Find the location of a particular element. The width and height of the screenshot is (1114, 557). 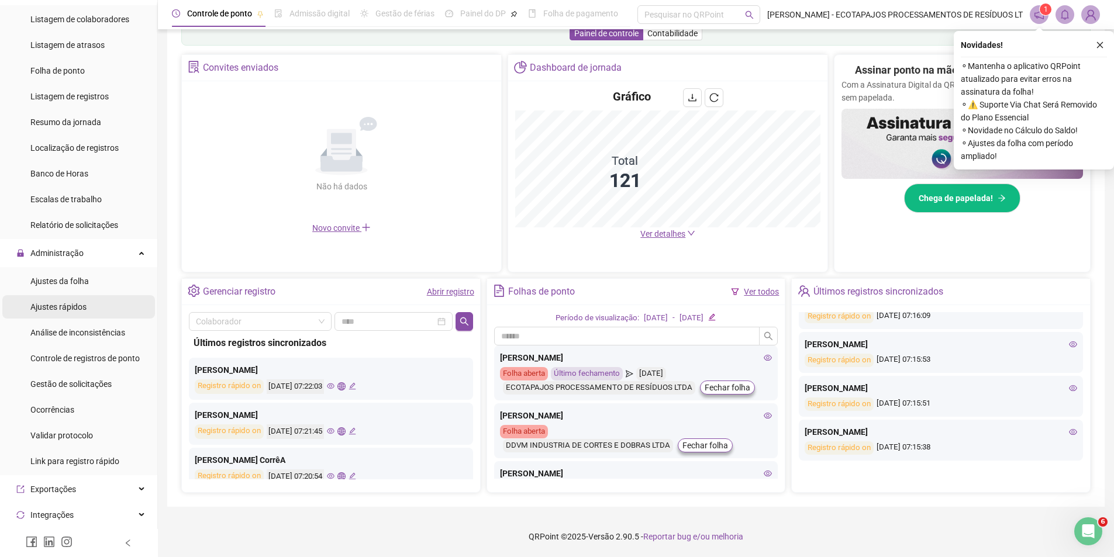

div: DDVM INDUSTRIA DE CORTES E DOBRAS LTDA is located at coordinates (588, 446).